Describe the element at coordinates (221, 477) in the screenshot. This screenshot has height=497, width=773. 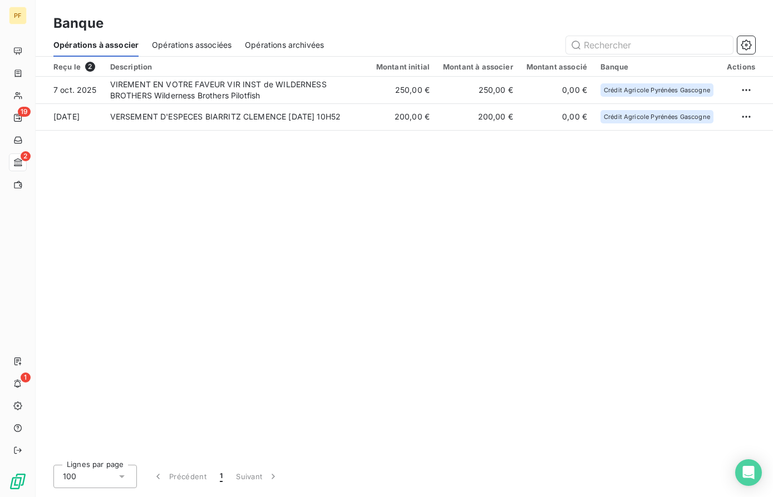
I see `button: 1` at that location.